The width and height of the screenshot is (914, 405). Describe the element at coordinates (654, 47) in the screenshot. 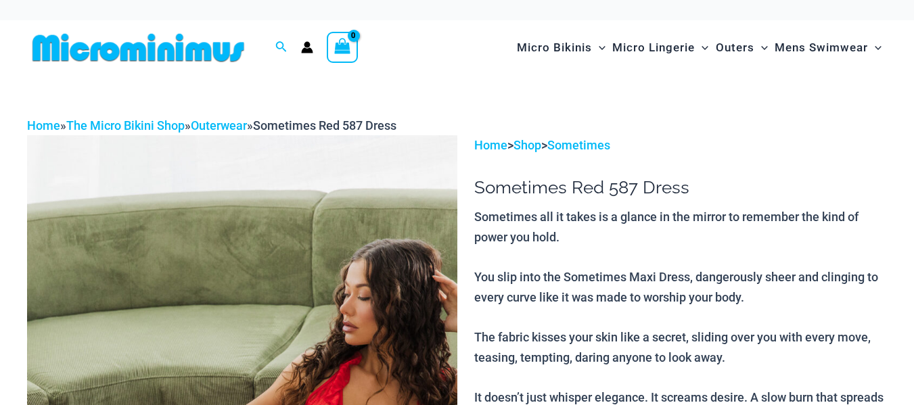

I see `span: Micro Lingerie` at that location.